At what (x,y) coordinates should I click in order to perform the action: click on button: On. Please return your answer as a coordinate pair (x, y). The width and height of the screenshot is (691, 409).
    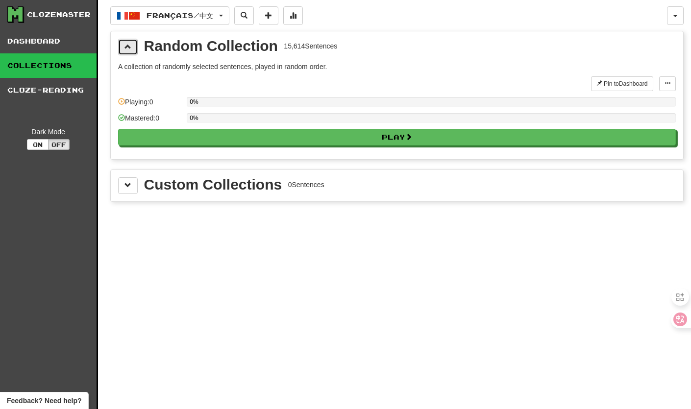
    Looking at the image, I should click on (38, 145).